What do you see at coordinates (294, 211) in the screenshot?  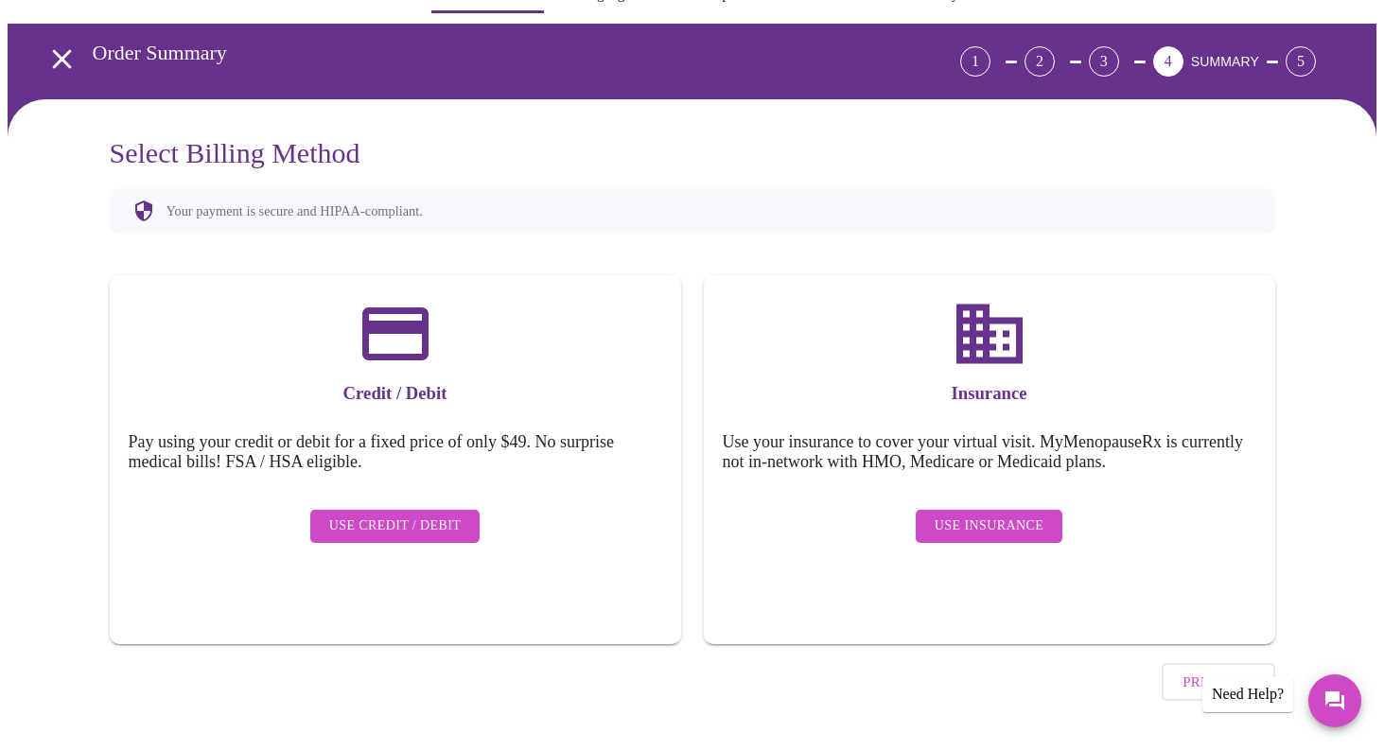 I see `p: Your payment is secure and HIPAA-compliant.` at bounding box center [294, 211].